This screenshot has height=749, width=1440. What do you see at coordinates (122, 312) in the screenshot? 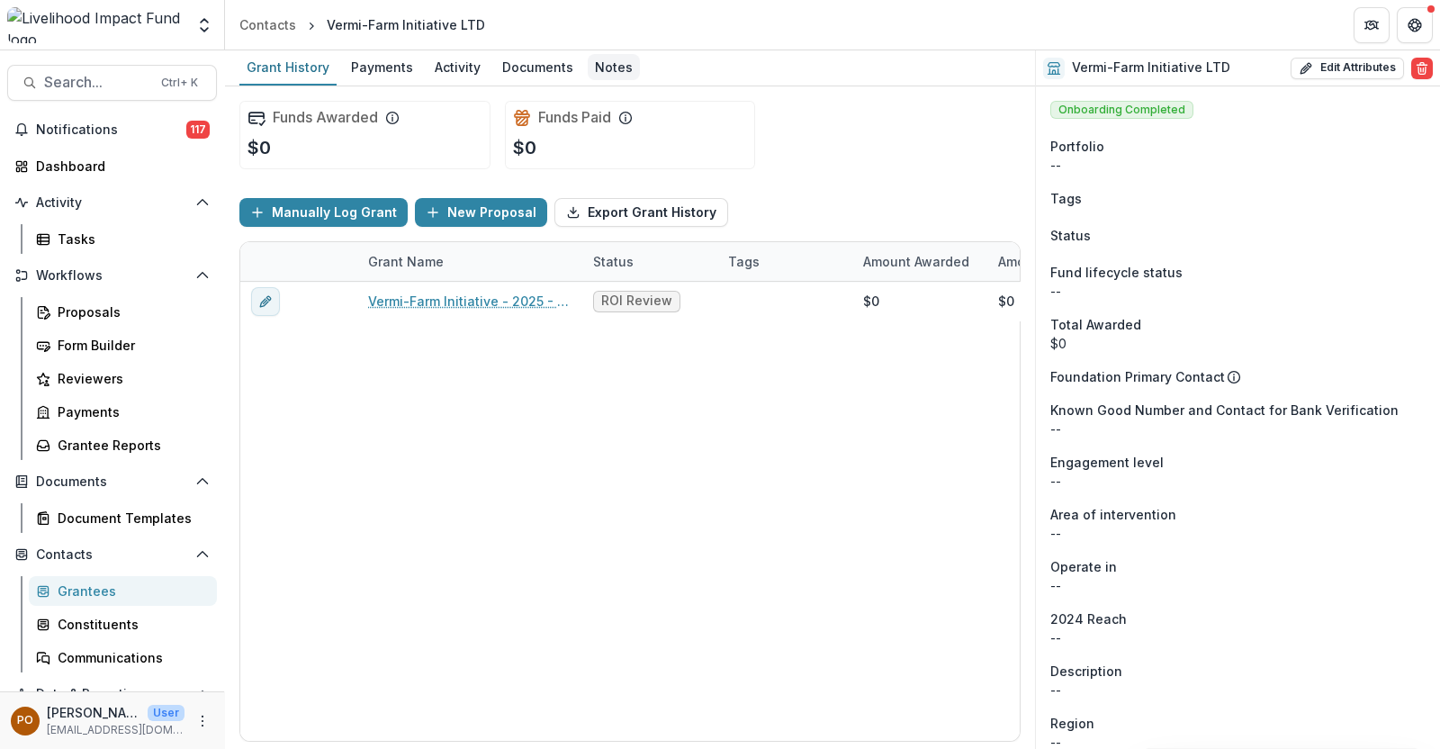
I see `a: Proposals` at bounding box center [122, 312].